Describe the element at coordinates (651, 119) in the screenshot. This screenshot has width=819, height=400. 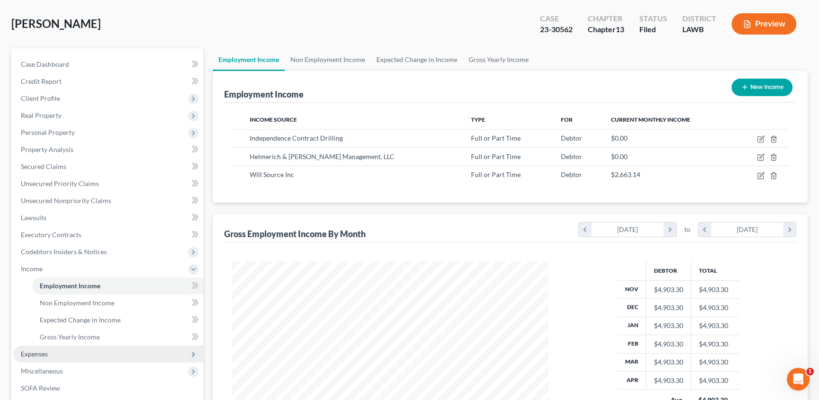
I see `span: Current Monthly Income` at that location.